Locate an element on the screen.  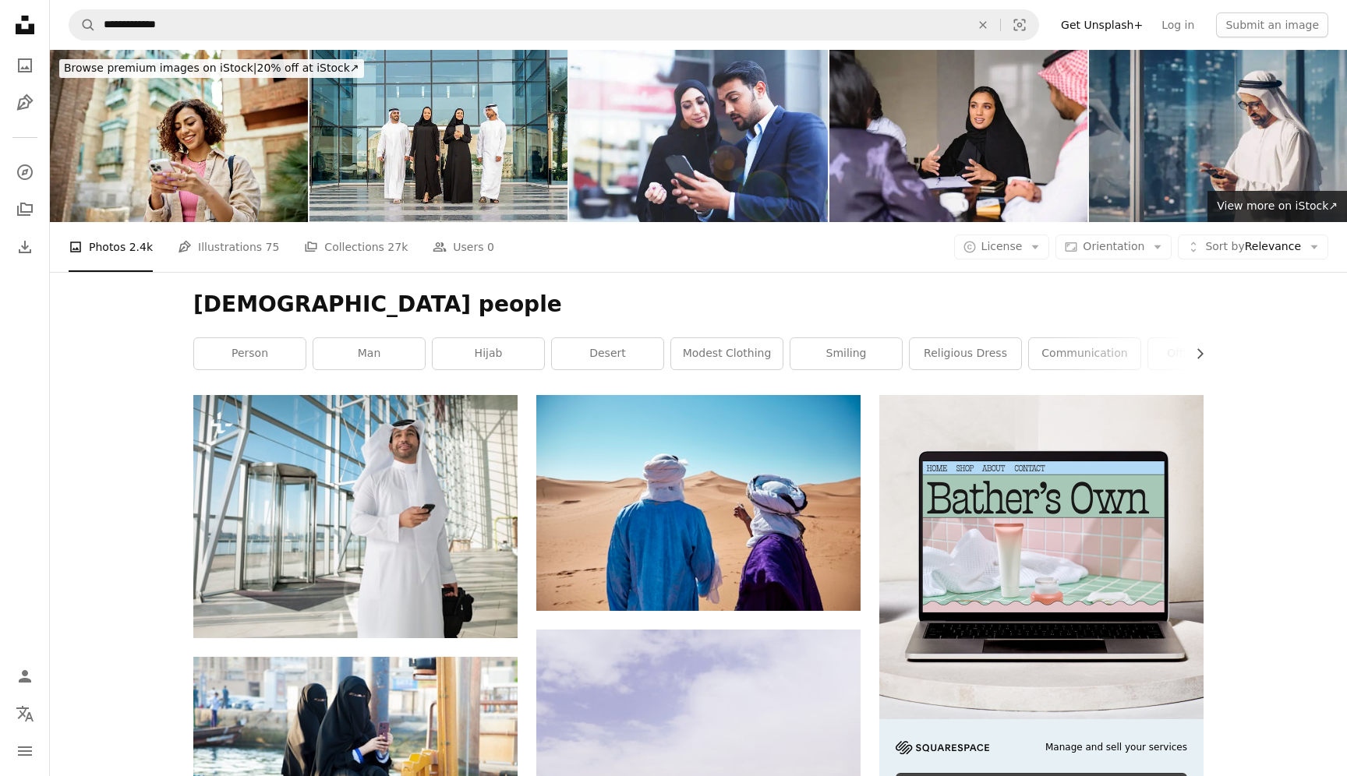
span: View more on iStock ↗ is located at coordinates (1276, 206).